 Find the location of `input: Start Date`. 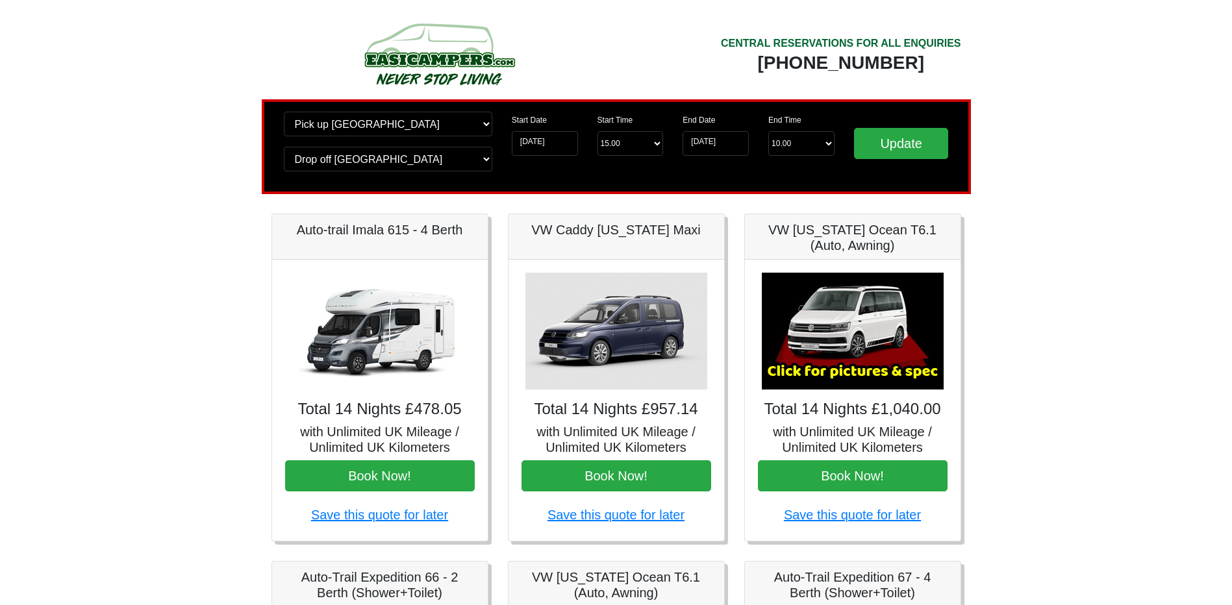

input: Start Date is located at coordinates (545, 144).